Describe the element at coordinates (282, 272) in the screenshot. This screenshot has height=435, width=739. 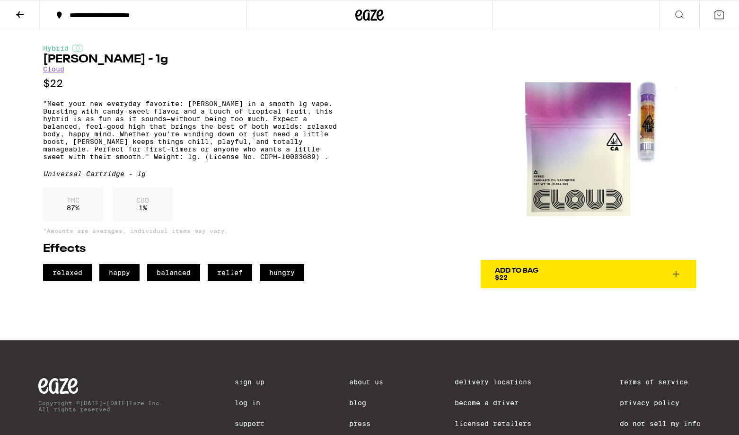
I see `span: hungry` at that location.